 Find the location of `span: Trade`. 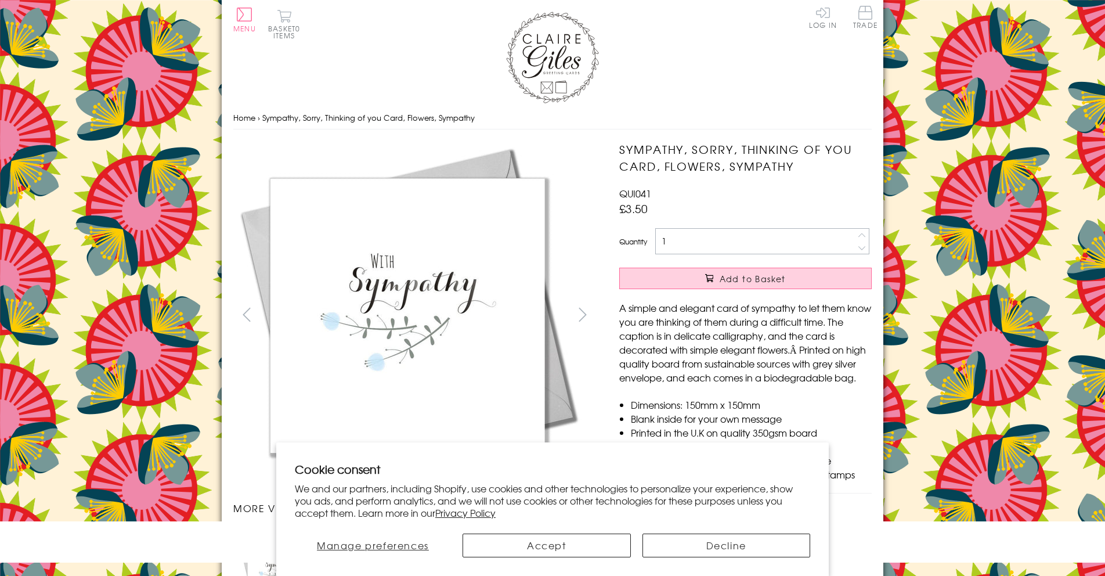

span: Trade is located at coordinates (865, 17).